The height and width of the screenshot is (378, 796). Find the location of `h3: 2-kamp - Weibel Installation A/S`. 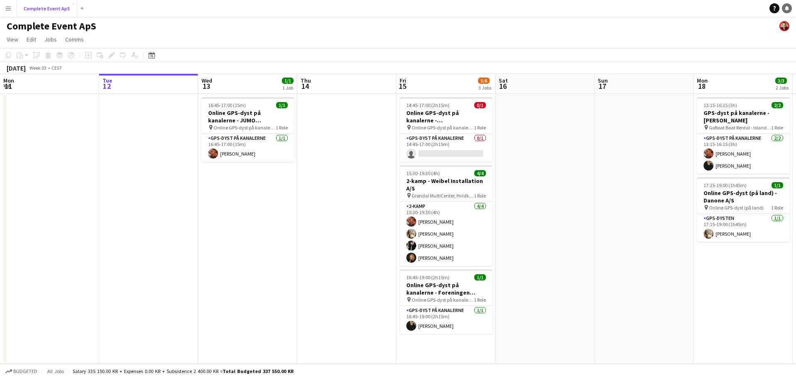

h3: 2-kamp - Weibel Installation A/S is located at coordinates (446, 185).